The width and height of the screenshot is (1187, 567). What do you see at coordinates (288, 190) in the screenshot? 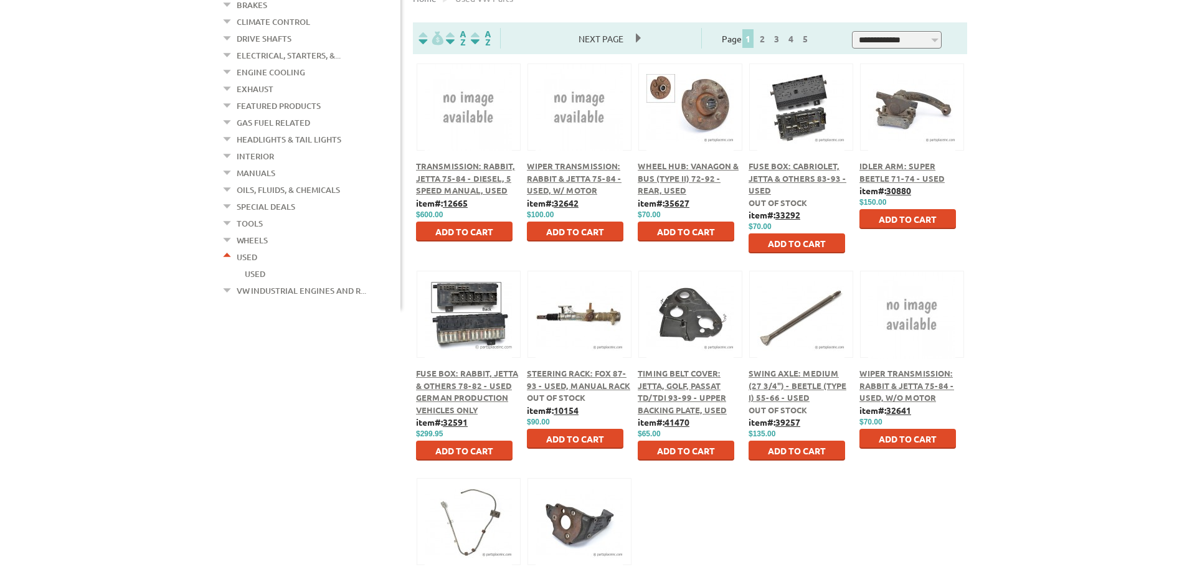
I see `a: Oils, Fluids, & Chemicals` at bounding box center [288, 190].